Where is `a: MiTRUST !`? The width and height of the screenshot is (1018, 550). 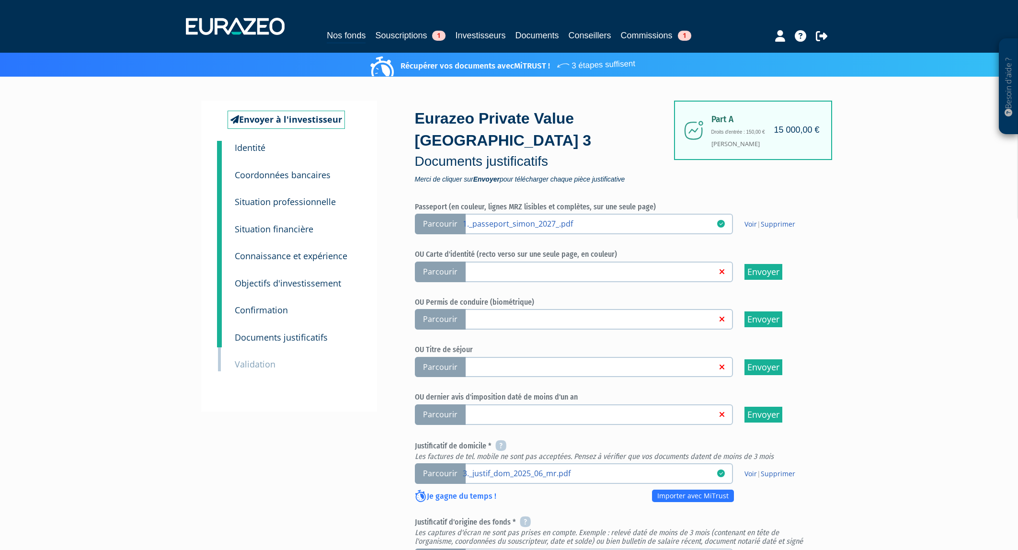 a: MiTRUST ! is located at coordinates (532, 66).